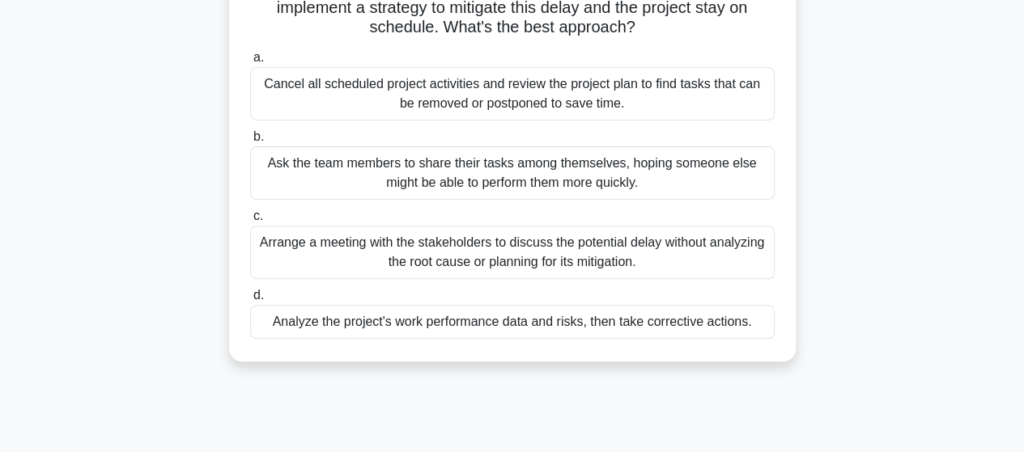  I want to click on div: Arrange a meeting with the stakeholders to discuss the potential delay without analyzing the root..., so click(512, 252).